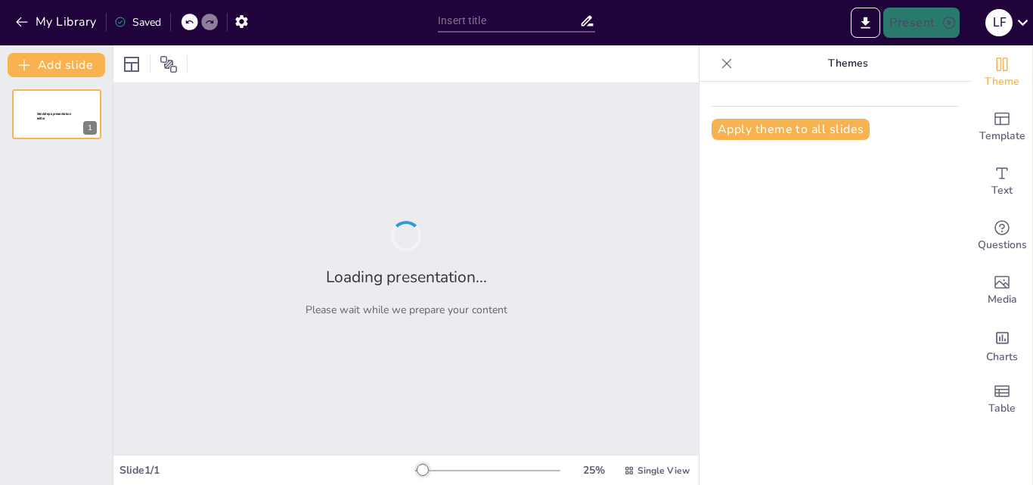 The width and height of the screenshot is (1033, 485). I want to click on button: Add slide, so click(56, 65).